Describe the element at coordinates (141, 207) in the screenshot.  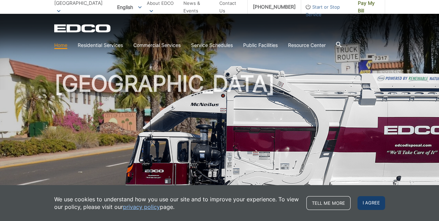
I see `a: privacy policy` at that location.